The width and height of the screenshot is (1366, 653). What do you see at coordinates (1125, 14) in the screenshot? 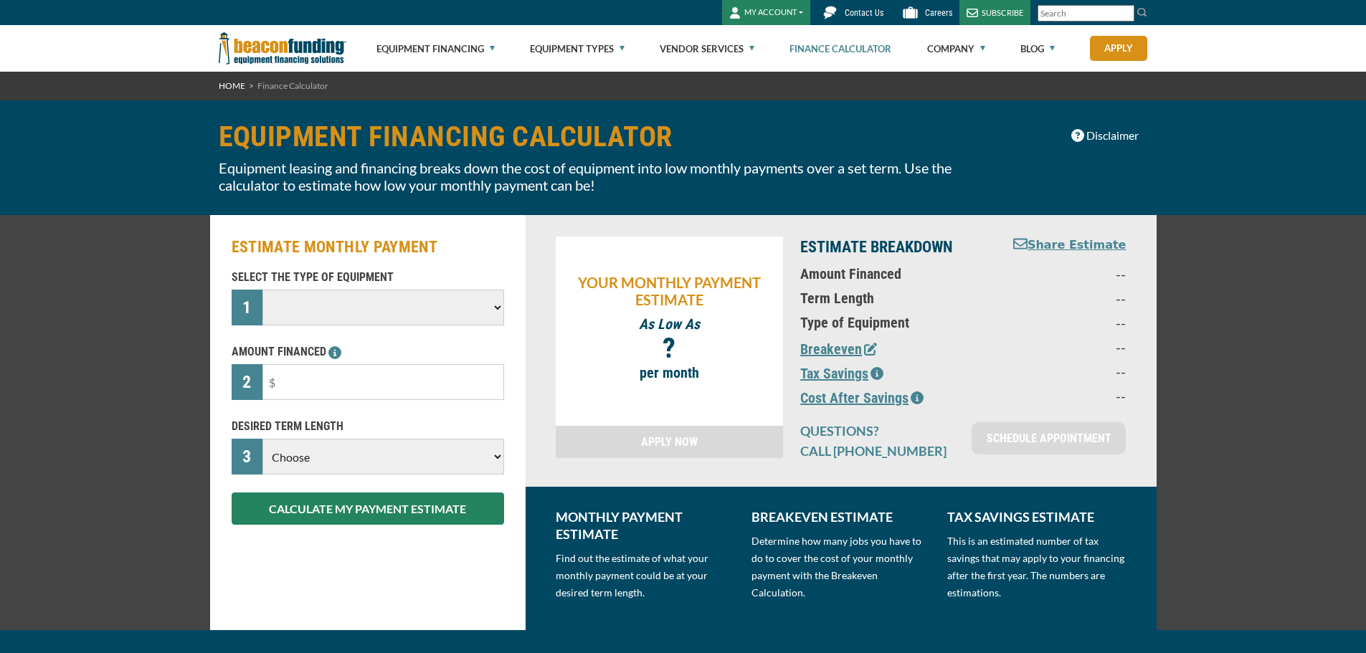
I see `a: Clear search text` at bounding box center [1125, 14].